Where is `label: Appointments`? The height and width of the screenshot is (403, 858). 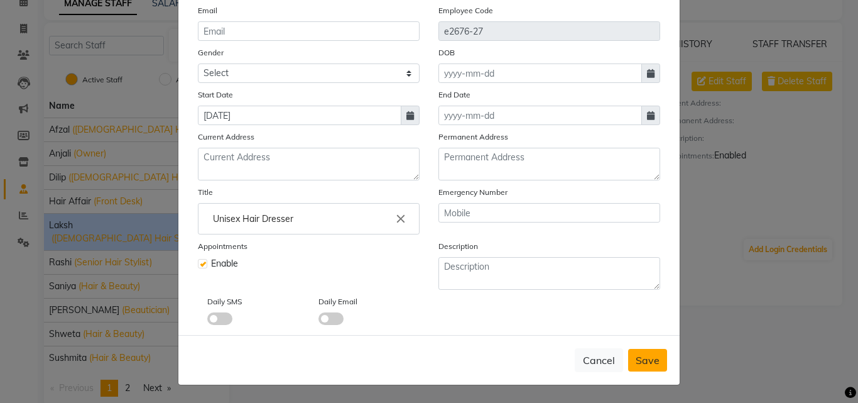
label: Appointments is located at coordinates (222, 246).